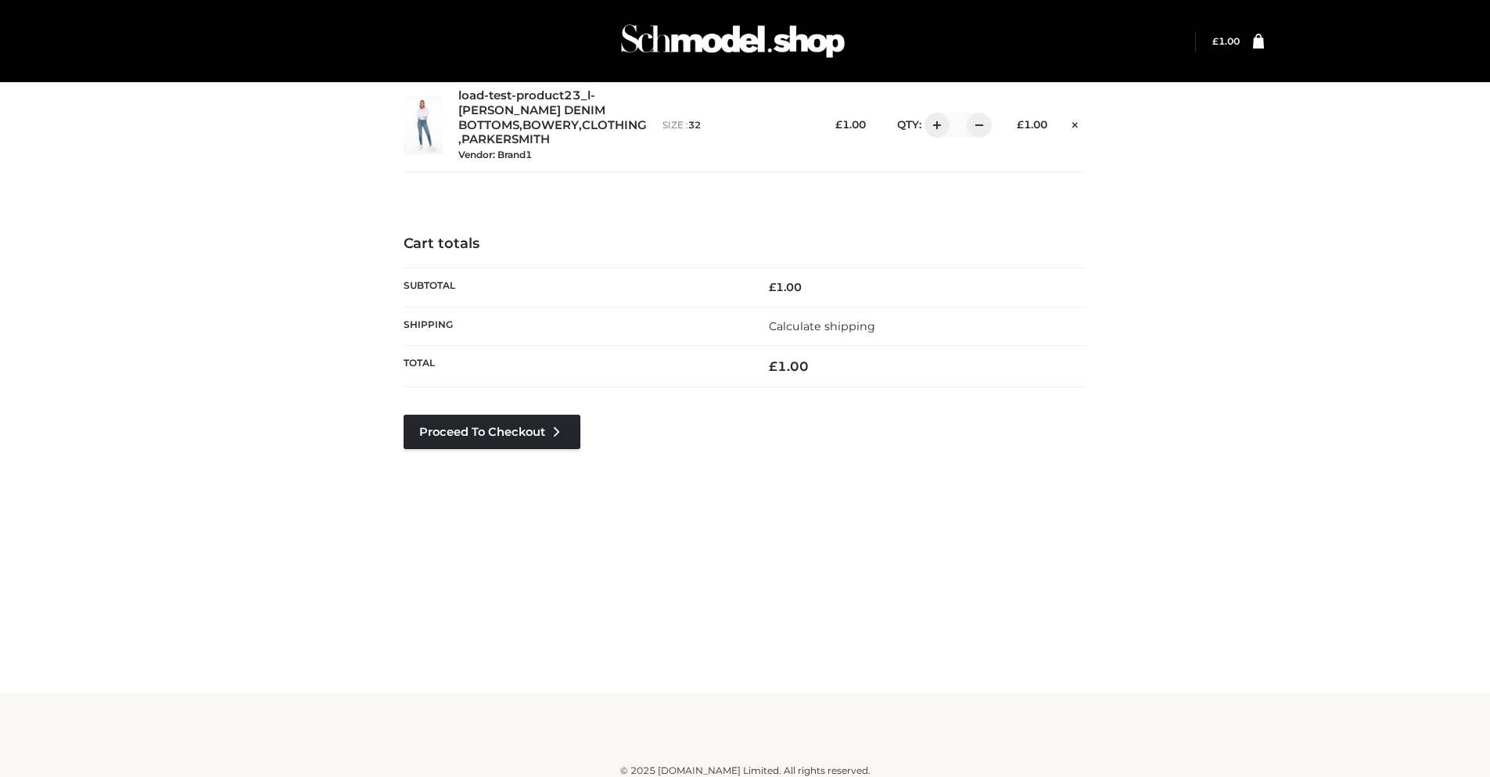 The height and width of the screenshot is (777, 1490). Describe the element at coordinates (495, 154) in the screenshot. I see `small: Vendor: Brand1` at that location.